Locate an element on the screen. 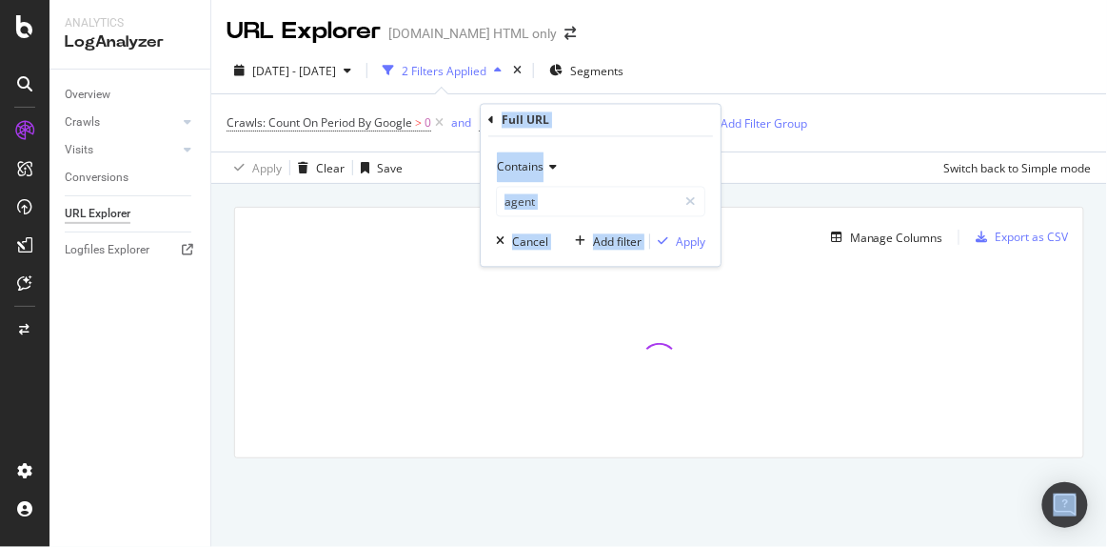 The image size is (1107, 547). button: and is located at coordinates (461, 122).